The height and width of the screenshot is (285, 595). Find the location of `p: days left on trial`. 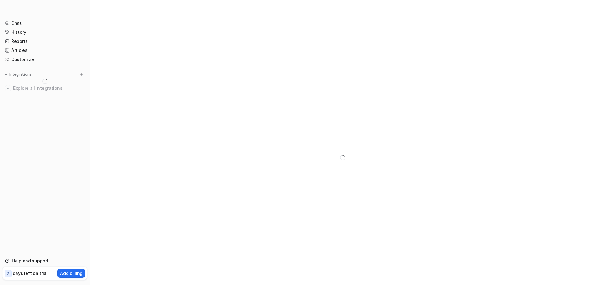

p: days left on trial is located at coordinates (30, 273).